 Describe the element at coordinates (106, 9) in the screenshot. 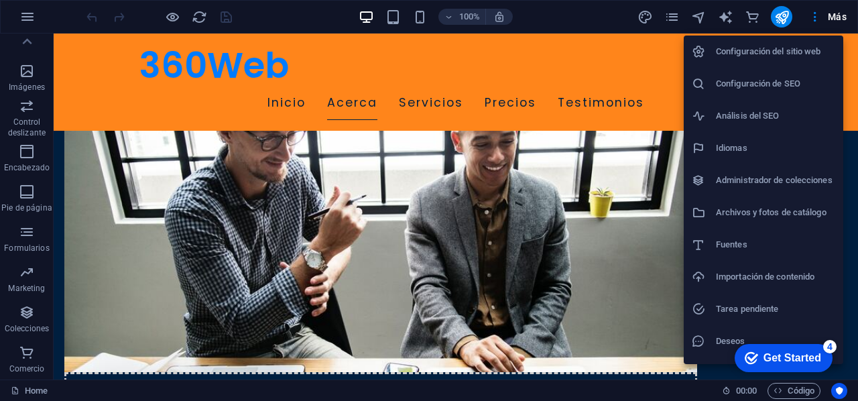

I see `div: 4` at that location.